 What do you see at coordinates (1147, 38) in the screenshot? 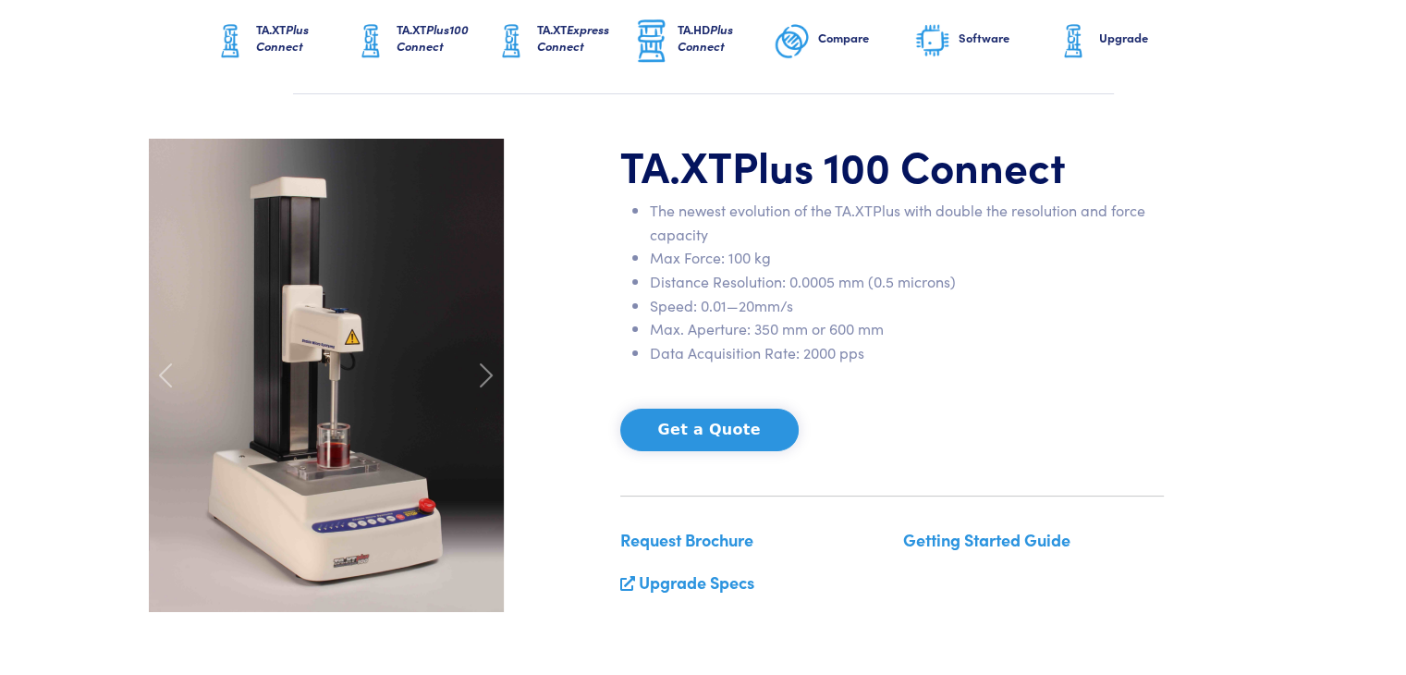
I see `h6: Upgrade` at bounding box center [1147, 38].